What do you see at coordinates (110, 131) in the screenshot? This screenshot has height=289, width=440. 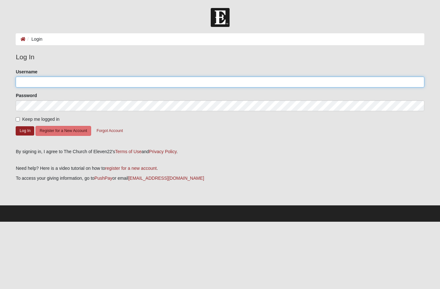 I see `button: Forgot Account` at bounding box center [110, 131].